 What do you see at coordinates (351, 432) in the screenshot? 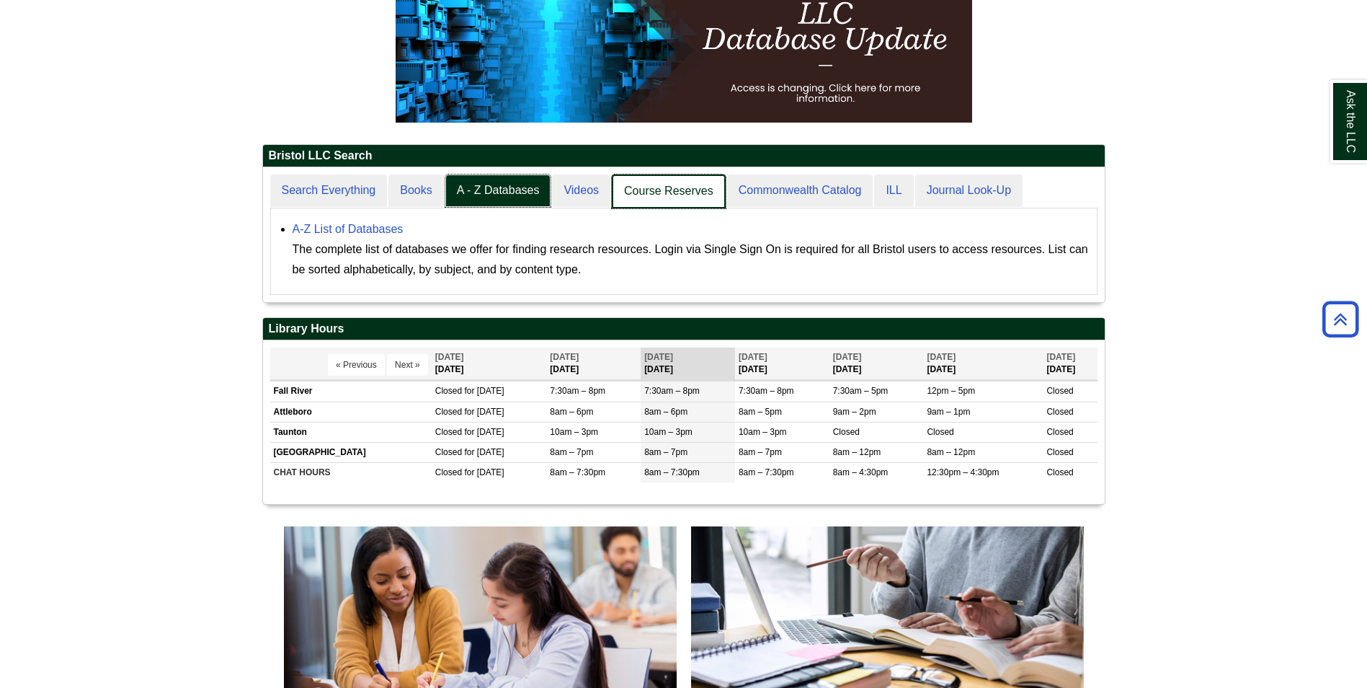
I see `td: Taunton` at bounding box center [351, 432].